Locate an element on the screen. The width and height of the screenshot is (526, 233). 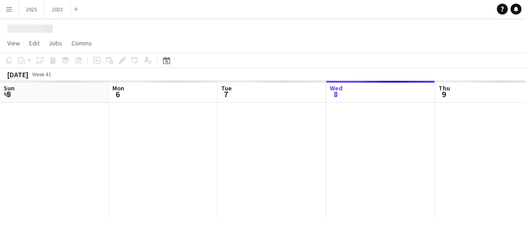
span: Comms is located at coordinates (81, 43).